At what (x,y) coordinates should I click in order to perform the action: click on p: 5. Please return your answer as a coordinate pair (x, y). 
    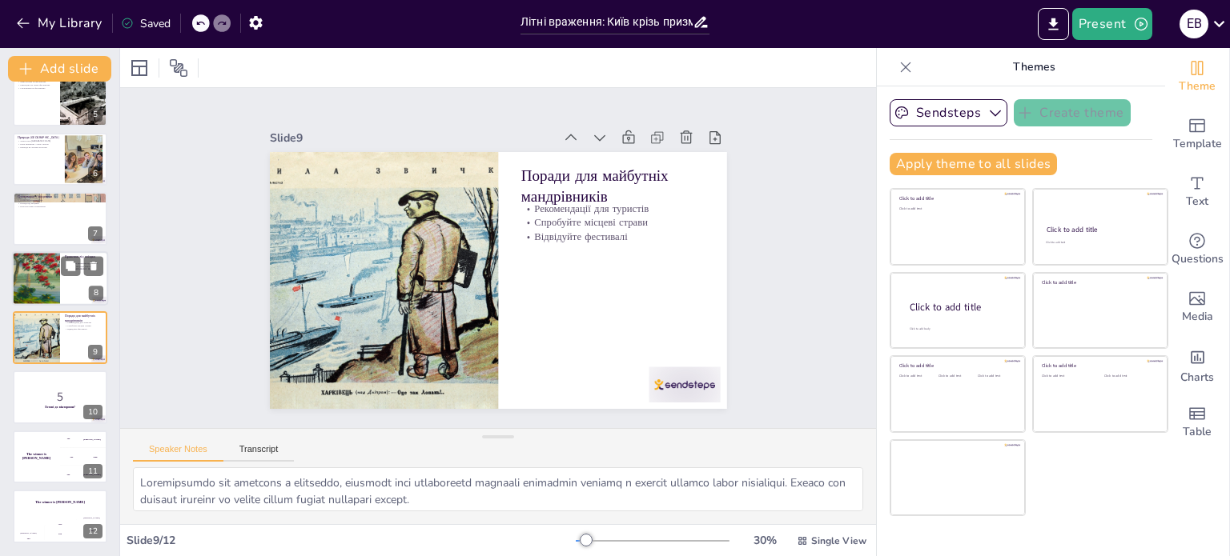
    Looking at the image, I should click on (60, 397).